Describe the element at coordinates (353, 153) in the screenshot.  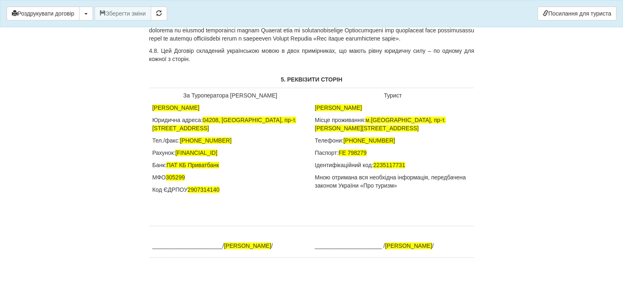
I see `span: FE 798279` at that location.